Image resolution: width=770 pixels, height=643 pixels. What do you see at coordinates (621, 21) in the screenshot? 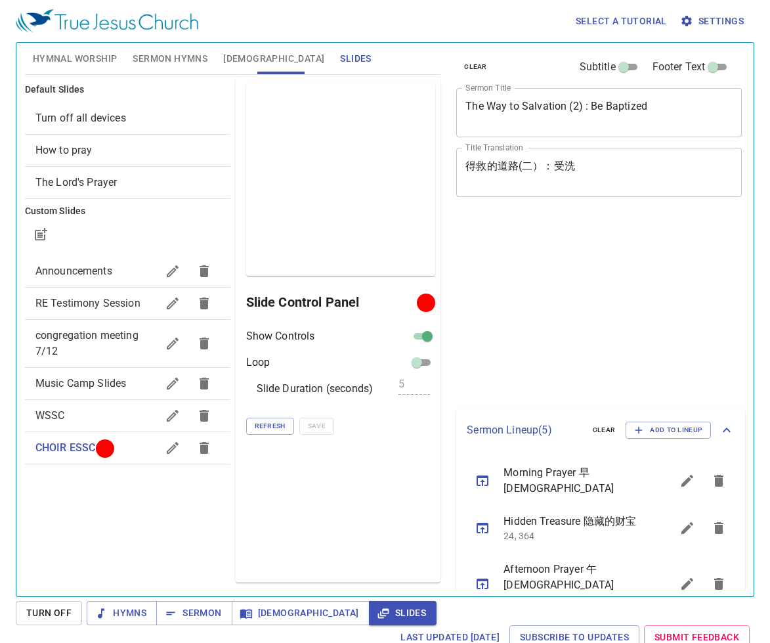
I see `button: Select a tutorial` at bounding box center [621, 21].